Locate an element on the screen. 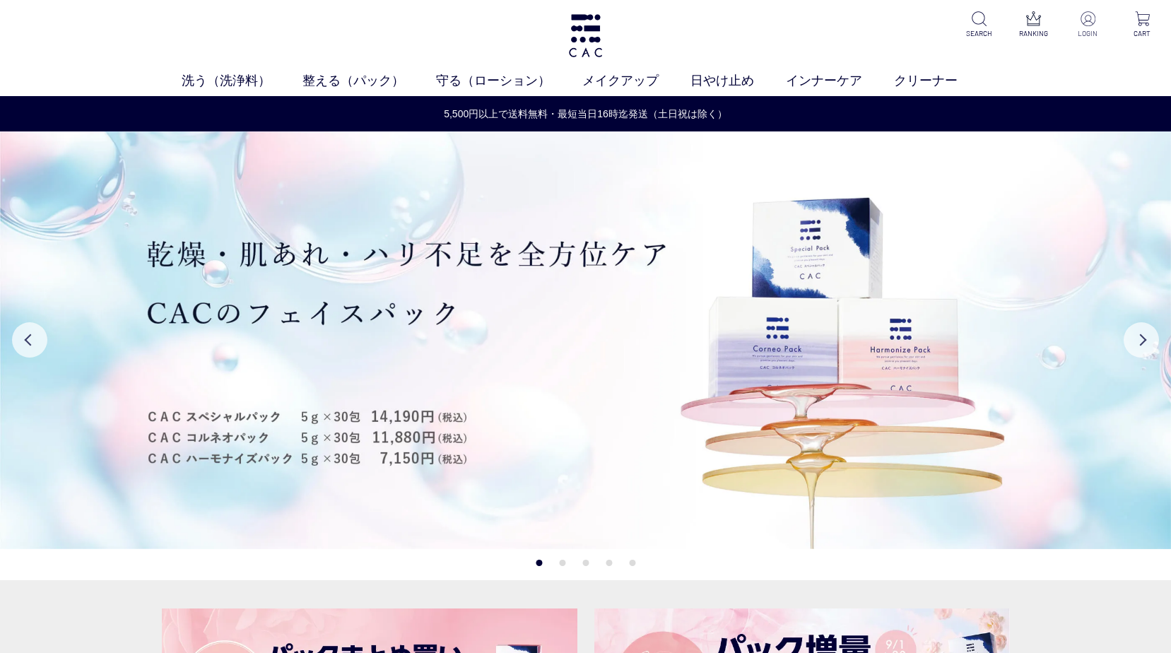  a: CART is located at coordinates (1142, 25).